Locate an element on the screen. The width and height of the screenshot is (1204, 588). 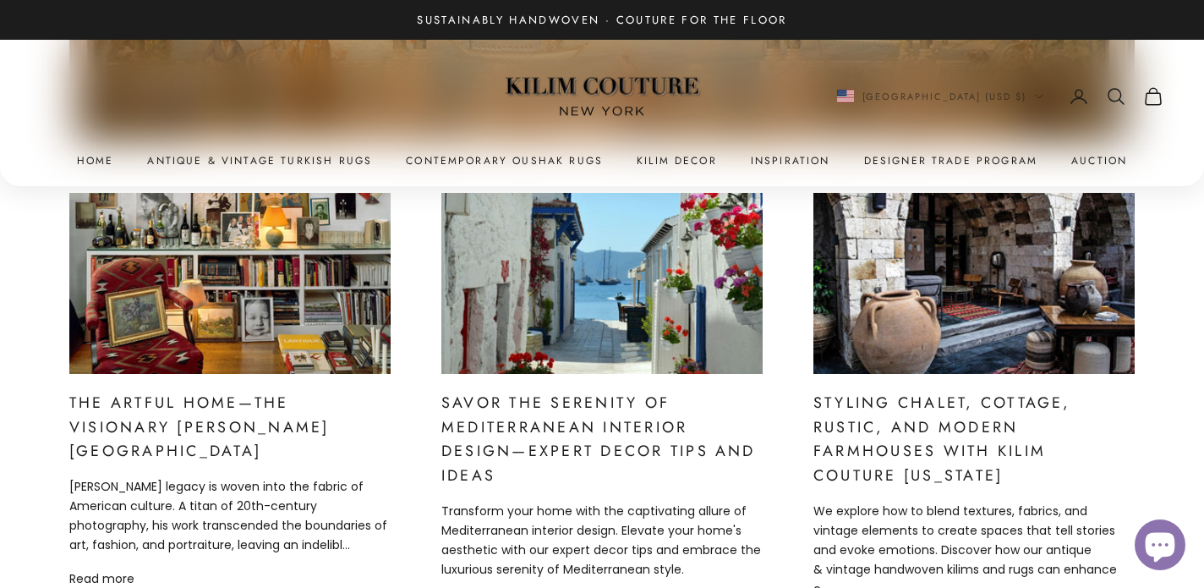
p: Sustainably Handwoven · Couture for the Floor is located at coordinates (601, 19).